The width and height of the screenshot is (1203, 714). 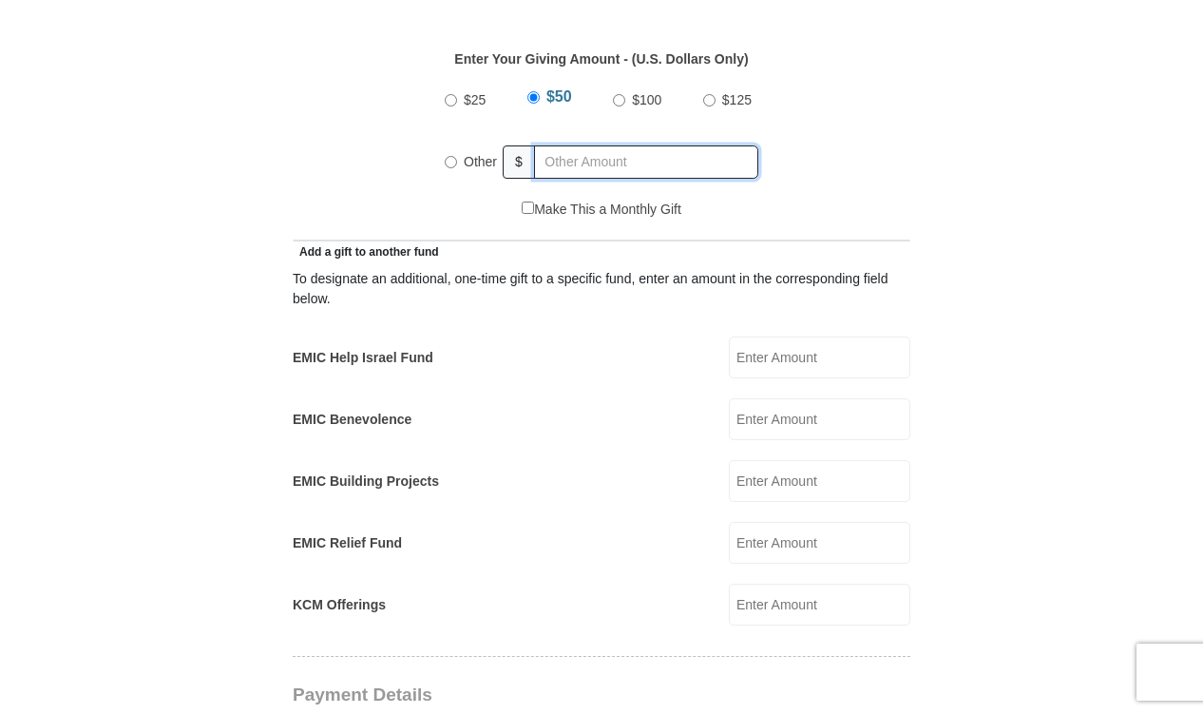 I want to click on label: EMIC Building Projects, so click(x=366, y=481).